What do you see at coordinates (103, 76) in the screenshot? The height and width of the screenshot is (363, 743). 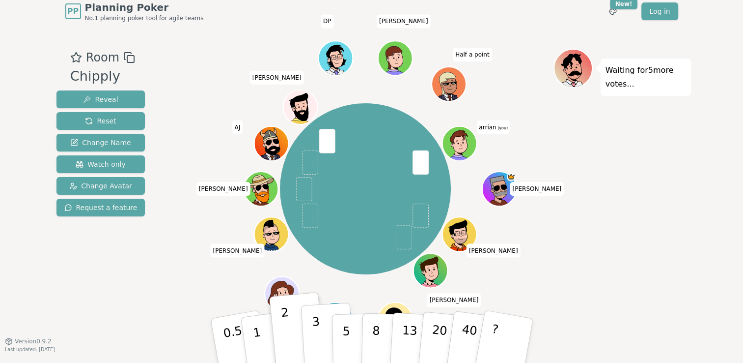 I see `div: Chipply` at bounding box center [103, 76].